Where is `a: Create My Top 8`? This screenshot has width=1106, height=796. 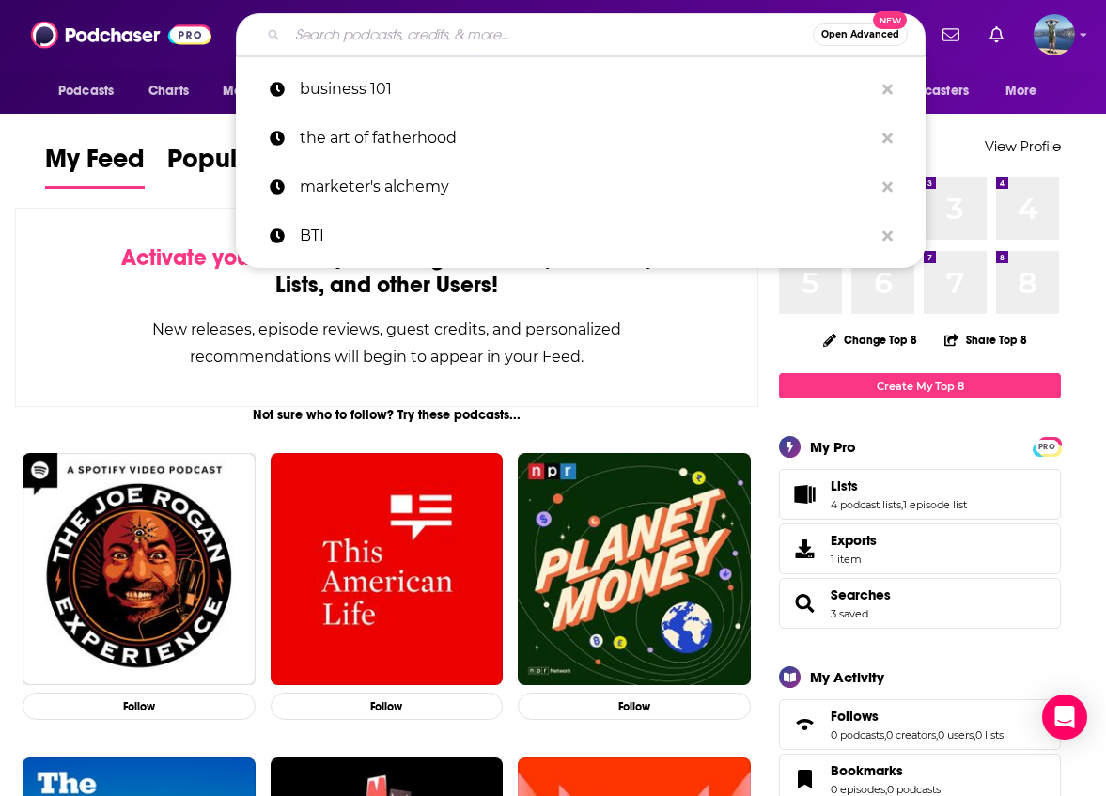 a: Create My Top 8 is located at coordinates (920, 385).